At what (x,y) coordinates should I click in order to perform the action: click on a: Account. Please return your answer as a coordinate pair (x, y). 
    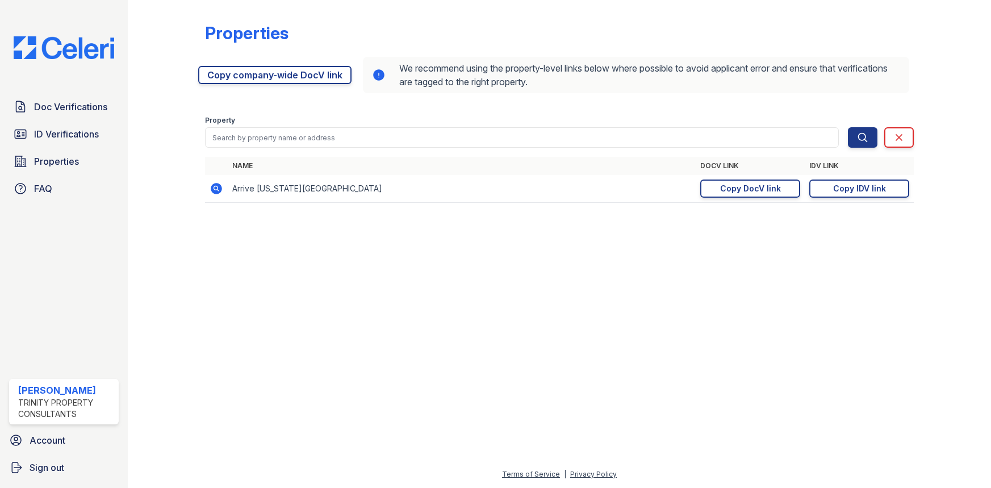
    Looking at the image, I should click on (64, 440).